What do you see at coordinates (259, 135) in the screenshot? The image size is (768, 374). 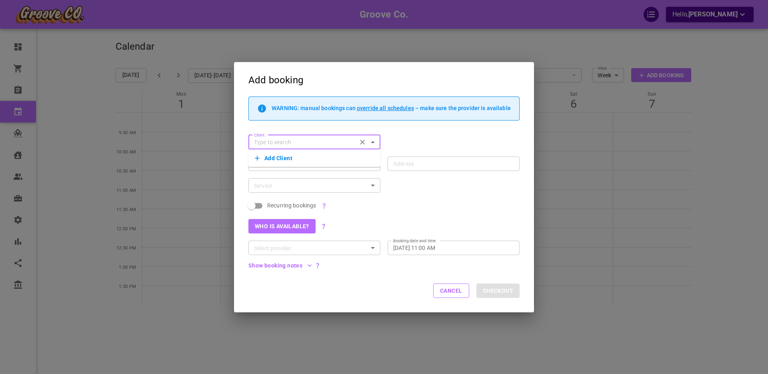 I see `label: Client` at bounding box center [259, 135].